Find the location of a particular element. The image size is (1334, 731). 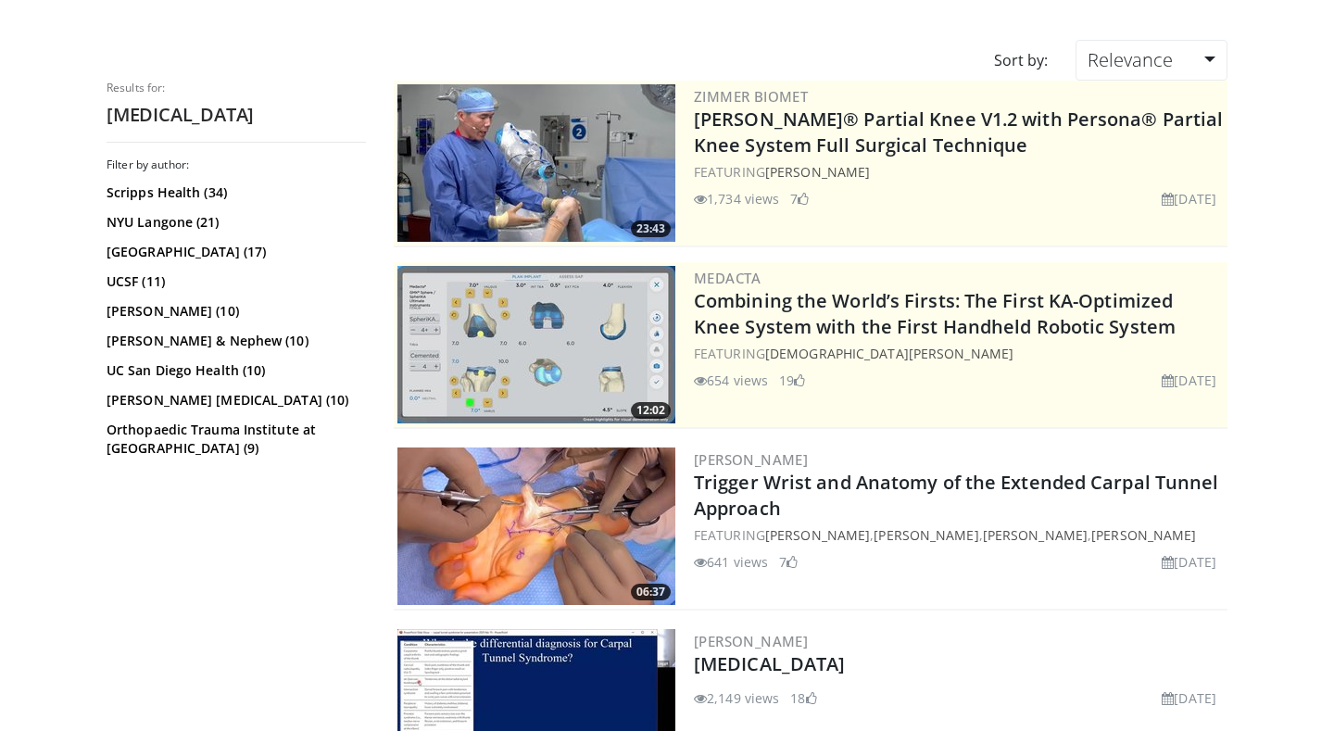

span: Relevance is located at coordinates (1130, 59).